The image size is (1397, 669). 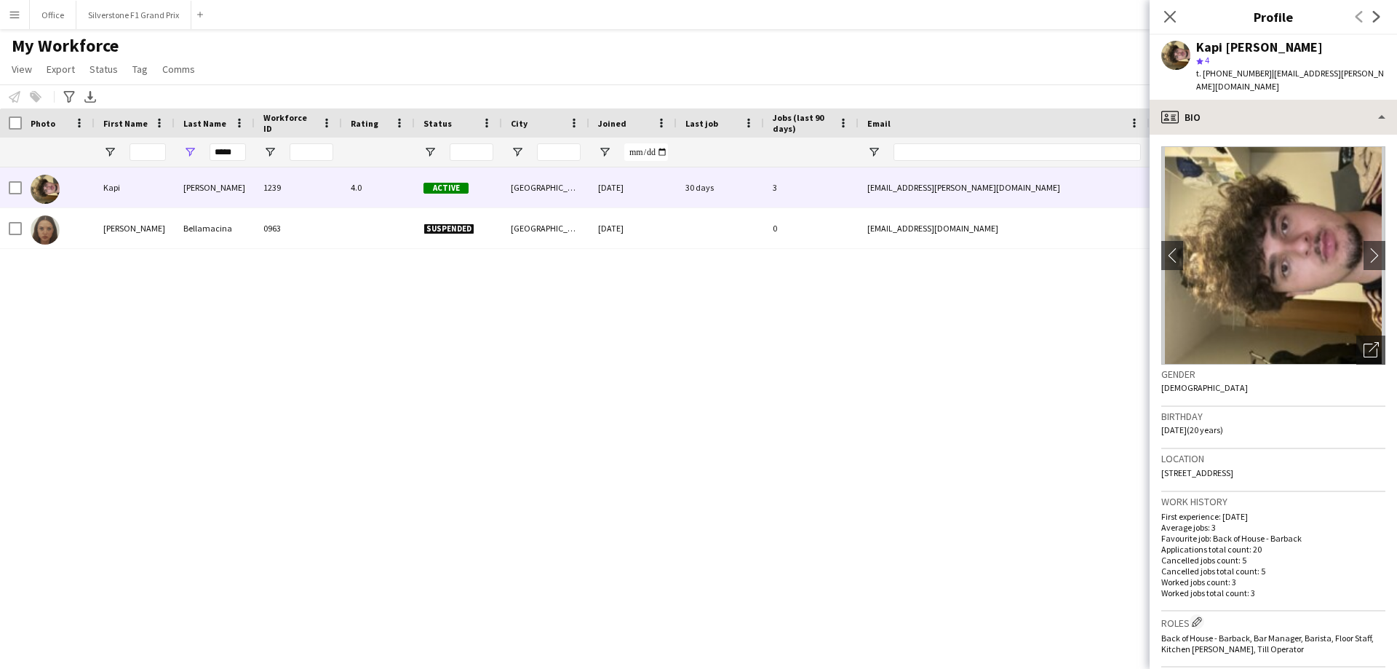 What do you see at coordinates (1273, 592) in the screenshot?
I see `p: Worked jobs total count: 3` at bounding box center [1273, 592].